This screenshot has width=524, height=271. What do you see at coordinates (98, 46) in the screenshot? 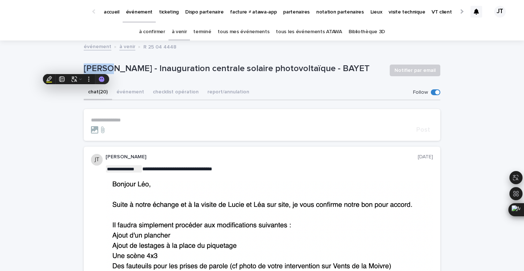
I see `a: événement` at bounding box center [98, 46].